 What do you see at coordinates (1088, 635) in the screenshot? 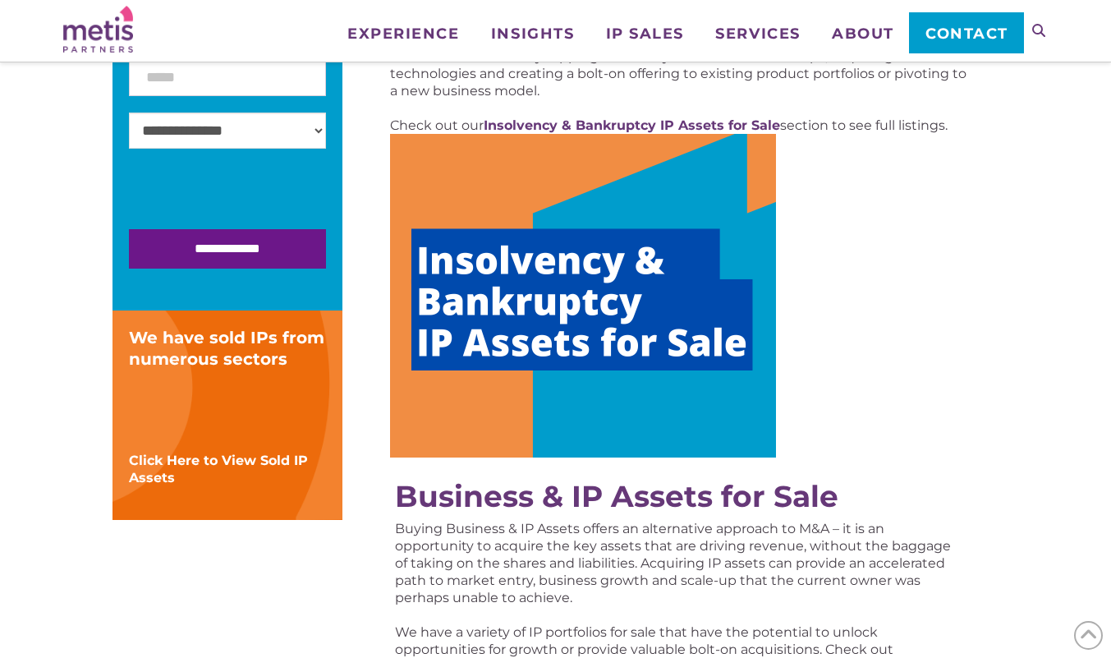
I see `span: Back to Top` at bounding box center [1088, 635].